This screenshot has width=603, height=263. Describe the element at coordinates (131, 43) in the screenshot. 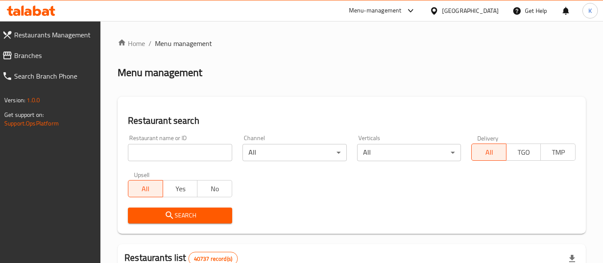

I see `a: Home` at that location.